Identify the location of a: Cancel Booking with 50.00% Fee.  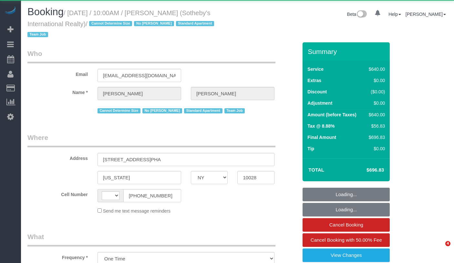
(346, 240).